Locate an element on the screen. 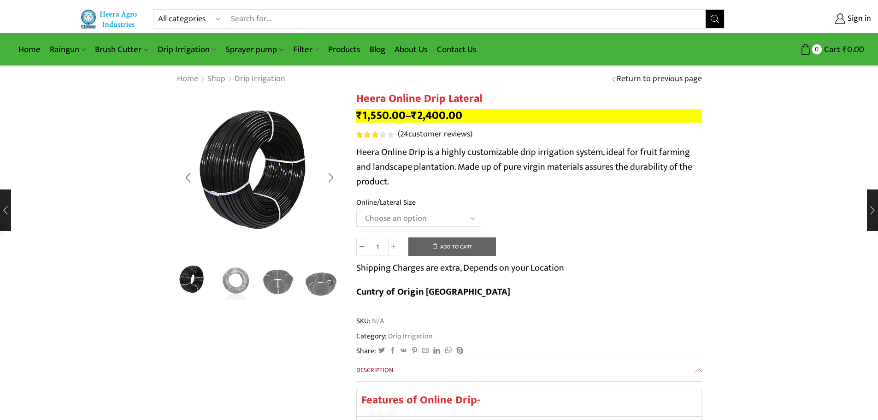 The image size is (878, 420). a: HG is located at coordinates (321, 282).